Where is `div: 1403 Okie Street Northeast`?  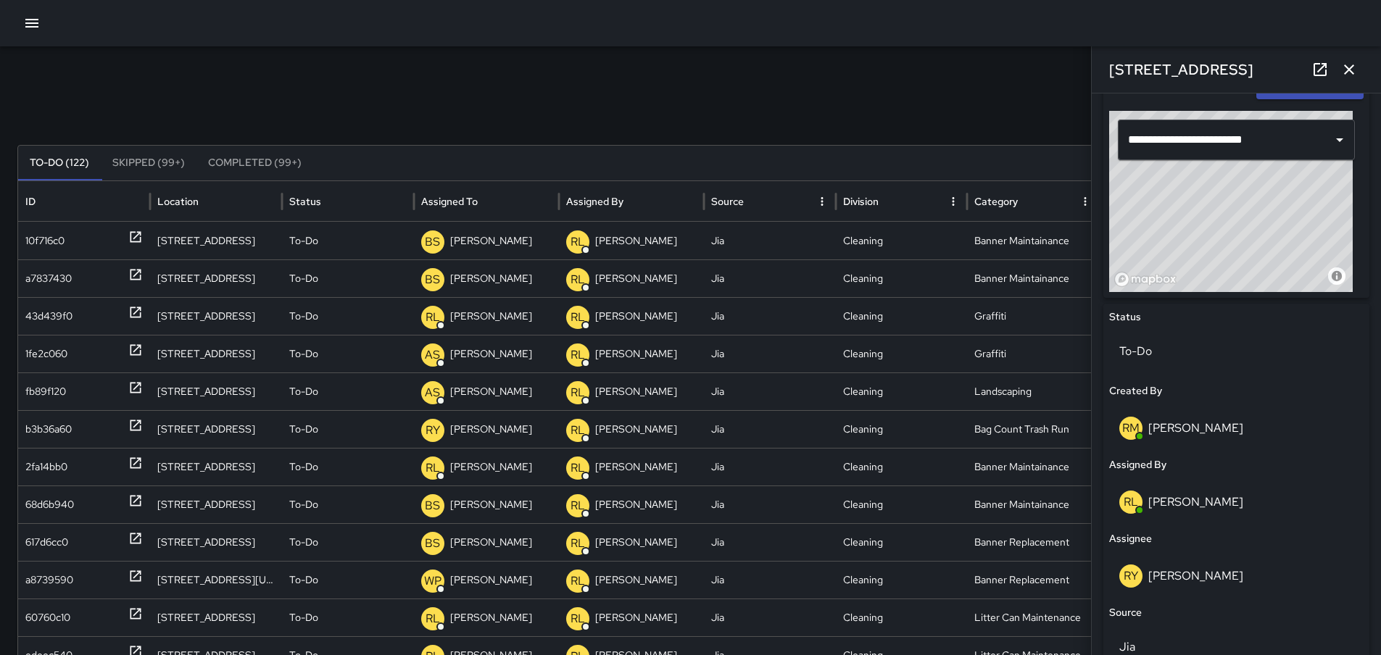
div: 1403 Okie Street Northeast is located at coordinates (216, 429).